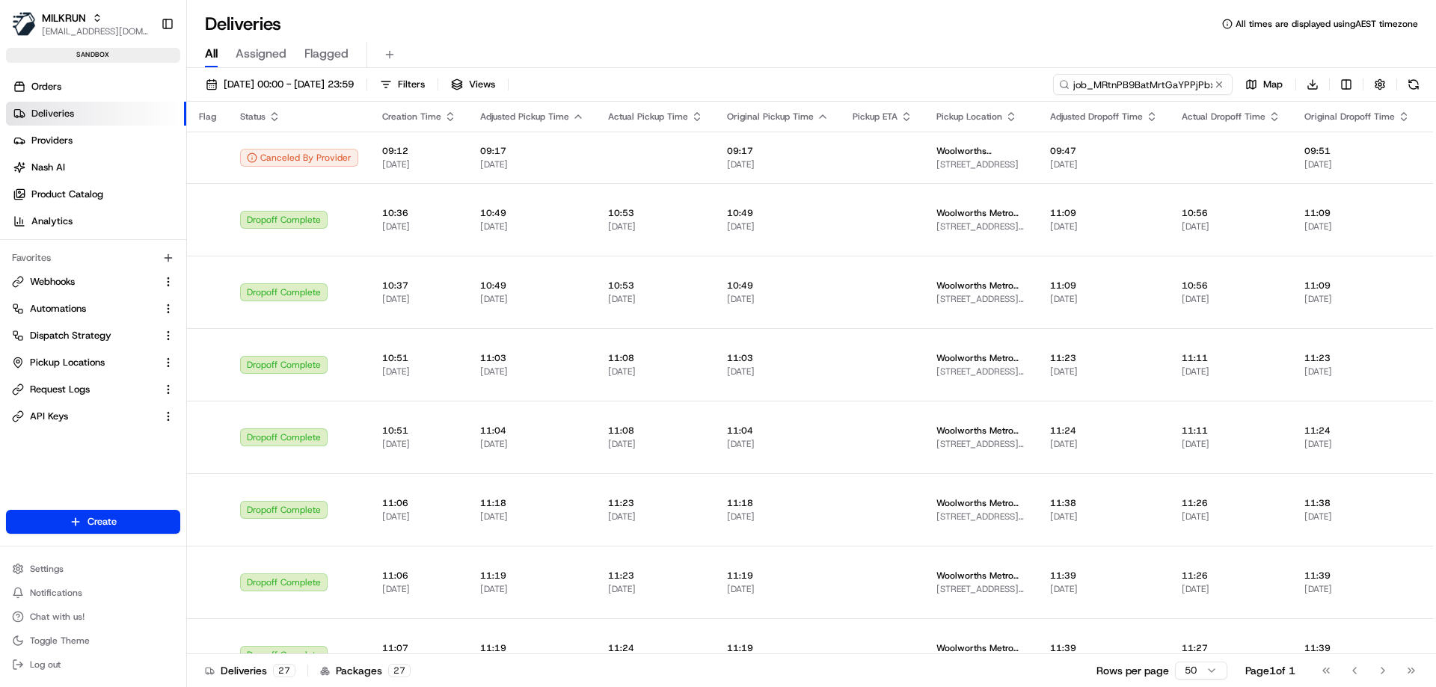  Describe the element at coordinates (93, 665) in the screenshot. I see `button: Log out` at that location.